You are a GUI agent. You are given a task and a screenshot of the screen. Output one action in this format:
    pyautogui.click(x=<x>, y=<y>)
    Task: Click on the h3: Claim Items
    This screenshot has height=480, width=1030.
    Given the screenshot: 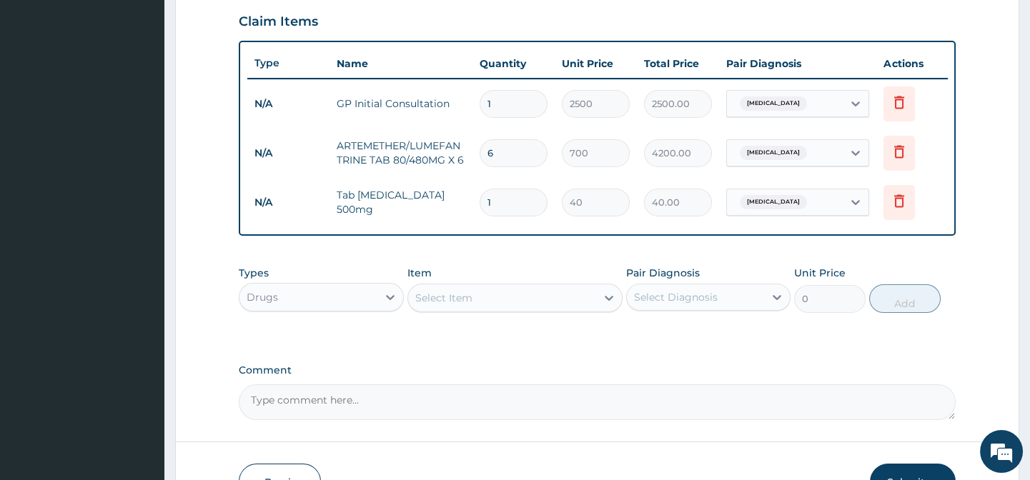 What is the action you would take?
    pyautogui.click(x=278, y=22)
    